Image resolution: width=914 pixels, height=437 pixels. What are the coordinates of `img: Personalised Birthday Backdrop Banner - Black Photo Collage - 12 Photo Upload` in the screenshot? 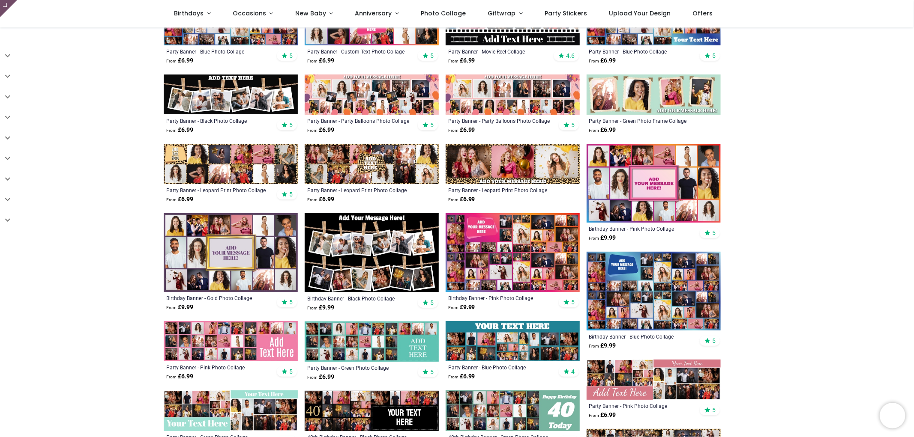 It's located at (371, 253).